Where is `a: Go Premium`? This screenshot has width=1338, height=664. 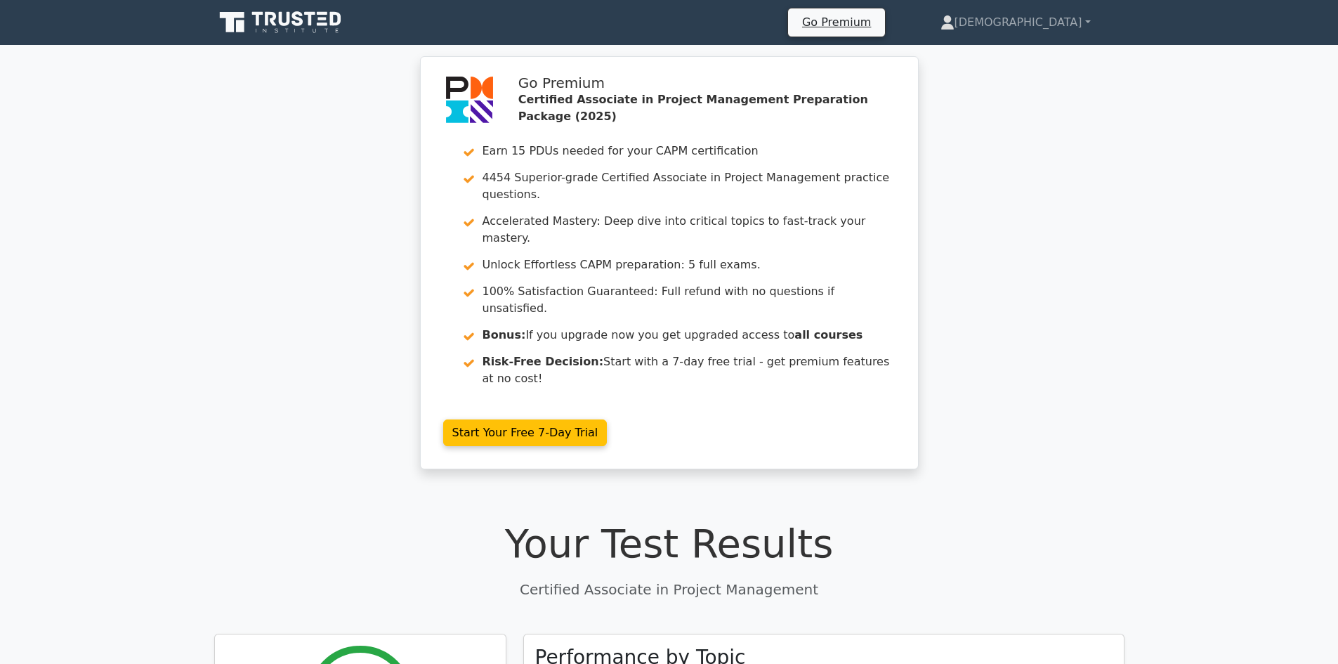
a: Go Premium is located at coordinates (837, 22).